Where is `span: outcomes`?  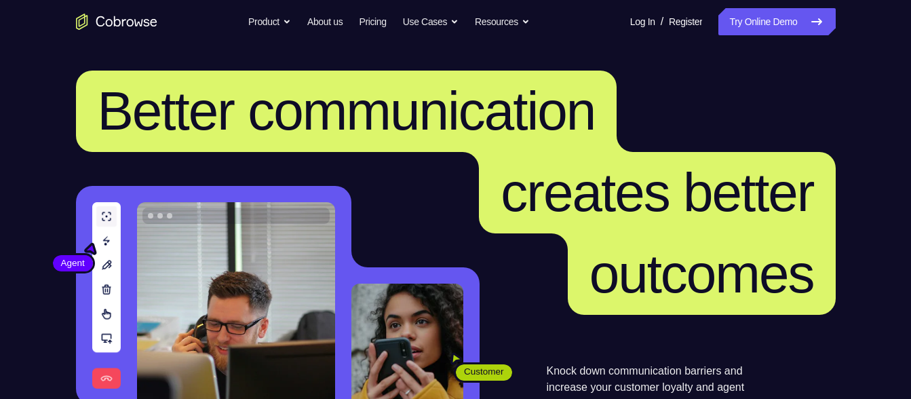 span: outcomes is located at coordinates (701, 273).